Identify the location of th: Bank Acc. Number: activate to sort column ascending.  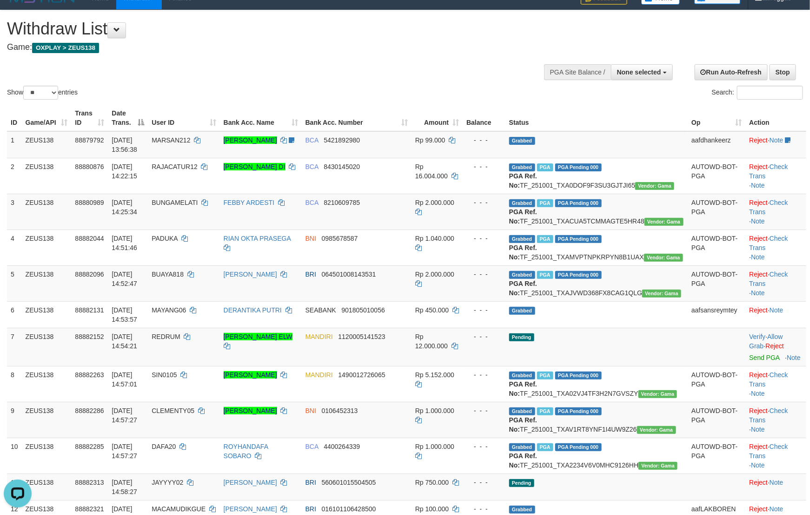
(357, 118).